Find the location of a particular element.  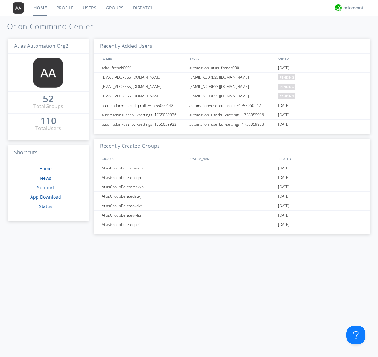

span: Atlas Automation Org2 is located at coordinates (41, 46).